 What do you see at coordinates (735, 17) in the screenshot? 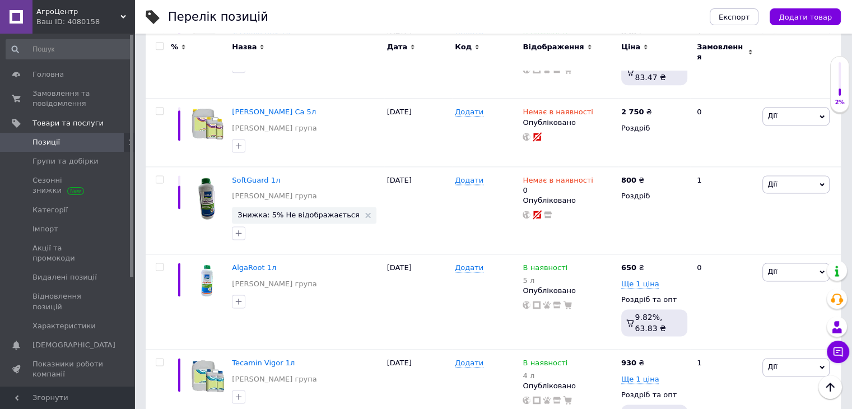
I see `span: Експорт` at bounding box center [735, 17].